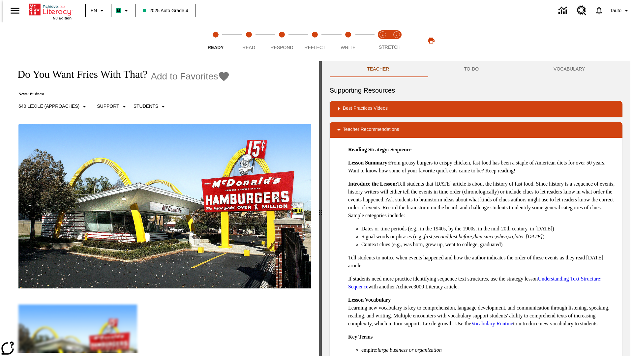 This screenshot has width=633, height=356. Describe the element at coordinates (471, 69) in the screenshot. I see `button: TO-DO` at that location.